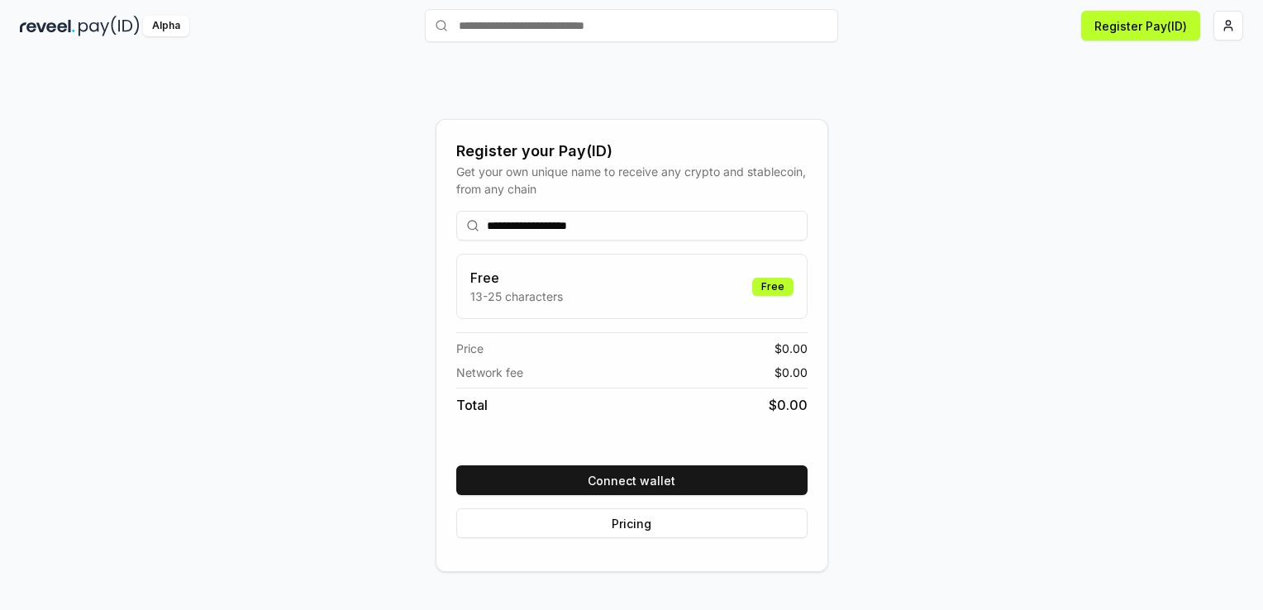  I want to click on h3: Free, so click(517, 278).